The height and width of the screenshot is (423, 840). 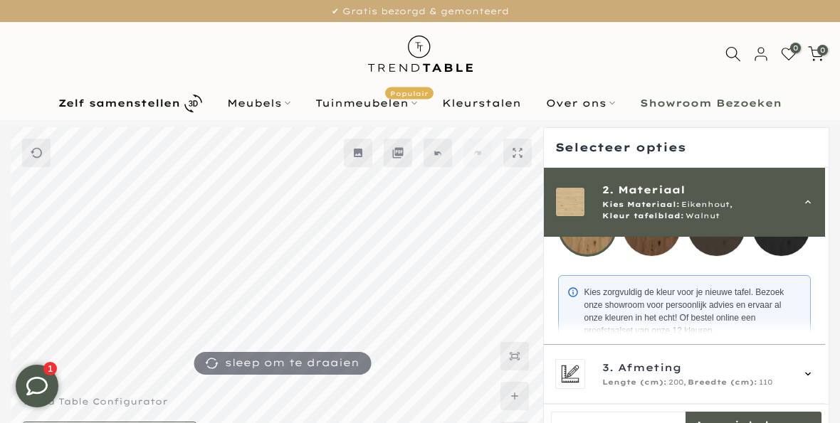 What do you see at coordinates (130, 103) in the screenshot?
I see `a: Zelf samenstellen` at bounding box center [130, 103].